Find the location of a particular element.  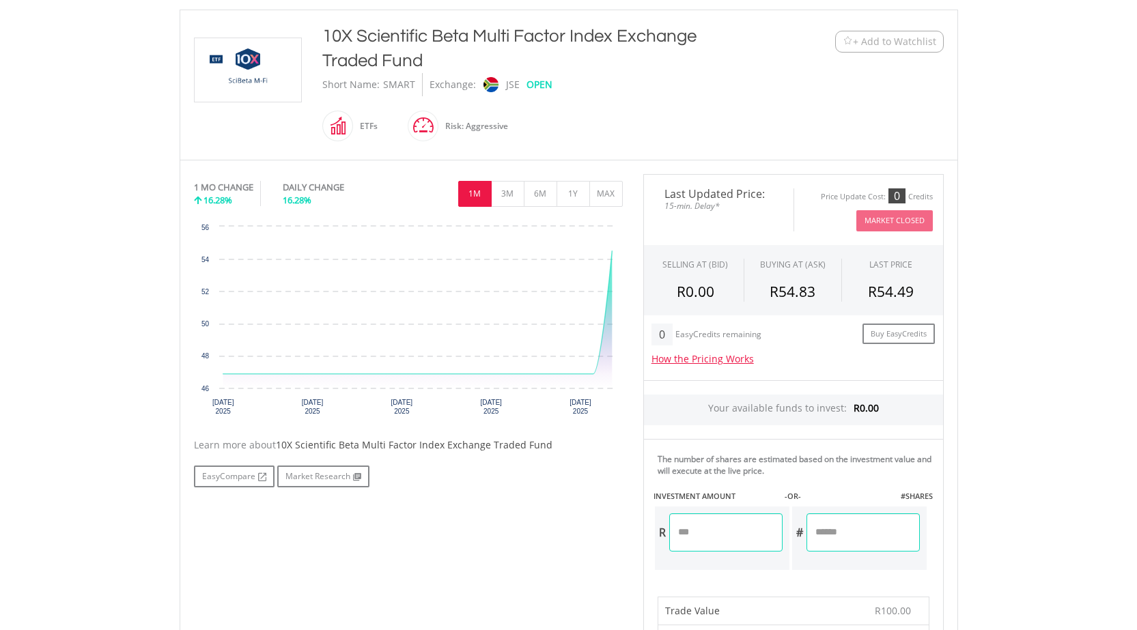

button: Watchlist + Add to Watchlist is located at coordinates (889, 42).